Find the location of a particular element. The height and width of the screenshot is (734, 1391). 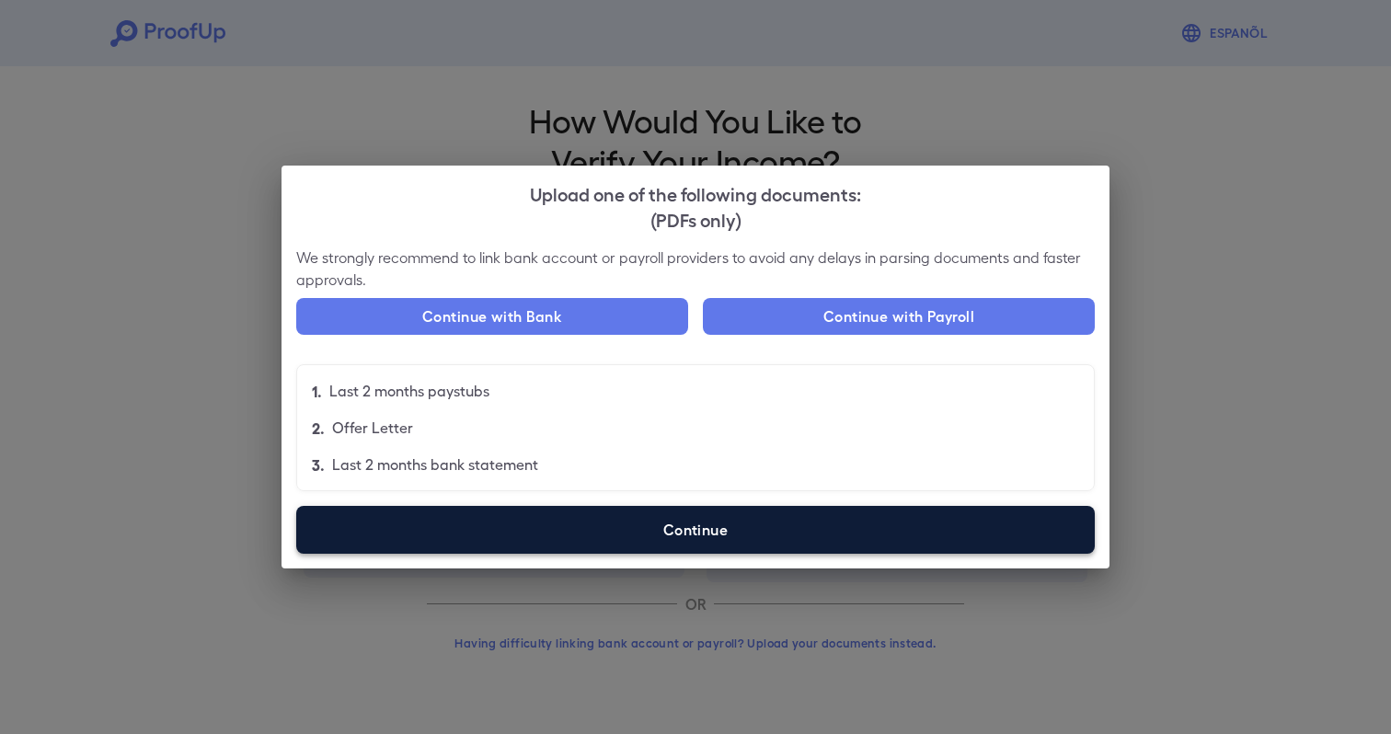

button: Continue with Payroll is located at coordinates (899, 317).